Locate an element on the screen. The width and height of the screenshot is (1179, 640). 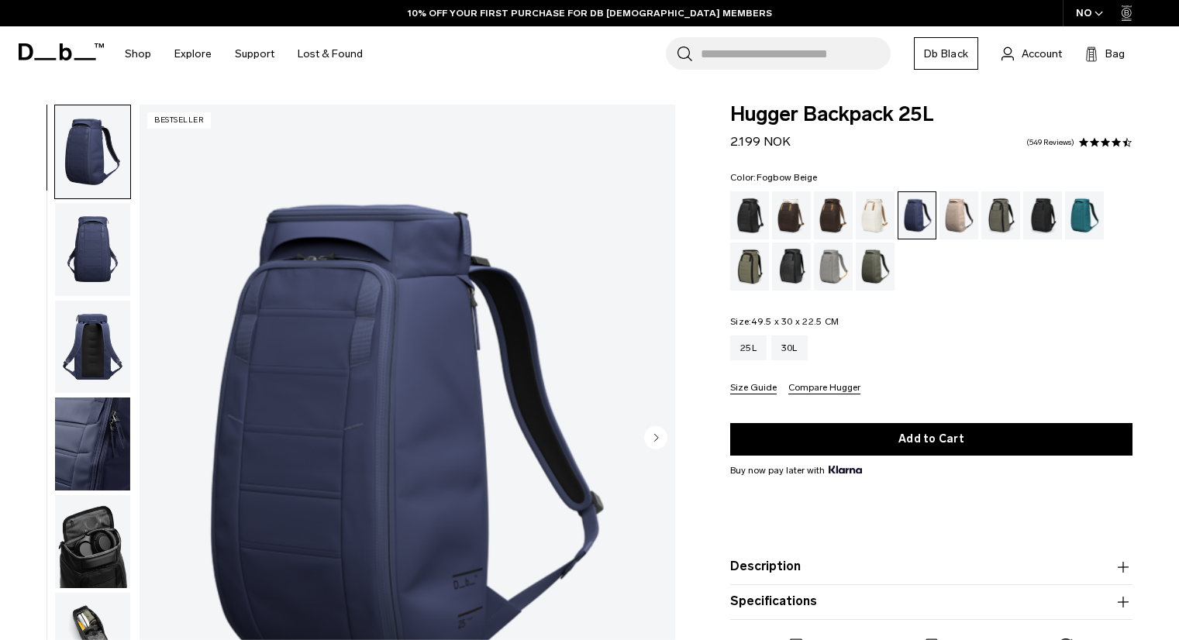
a: Account is located at coordinates (1031, 53).